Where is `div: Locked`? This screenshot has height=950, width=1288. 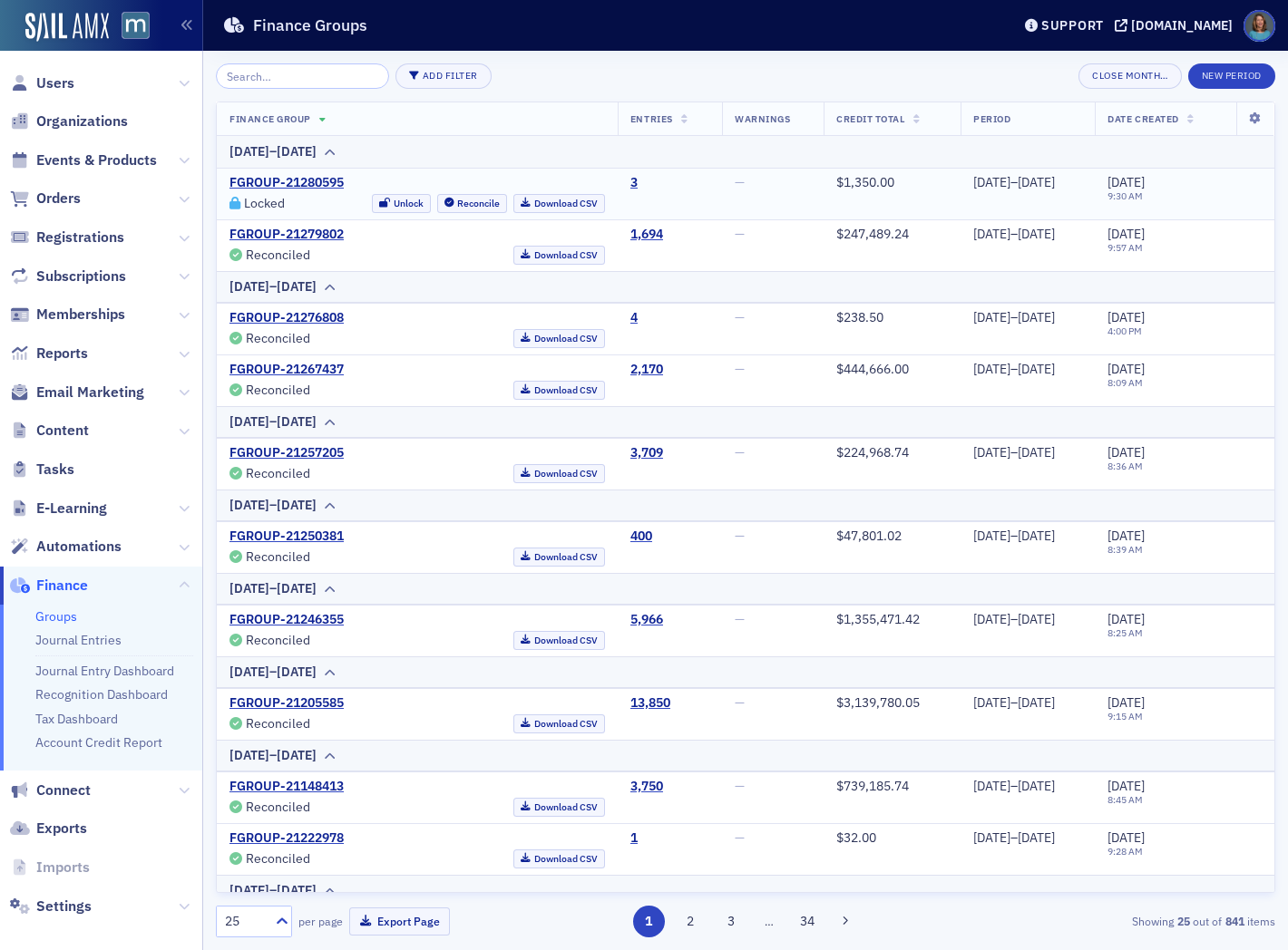
div: Locked is located at coordinates (264, 203).